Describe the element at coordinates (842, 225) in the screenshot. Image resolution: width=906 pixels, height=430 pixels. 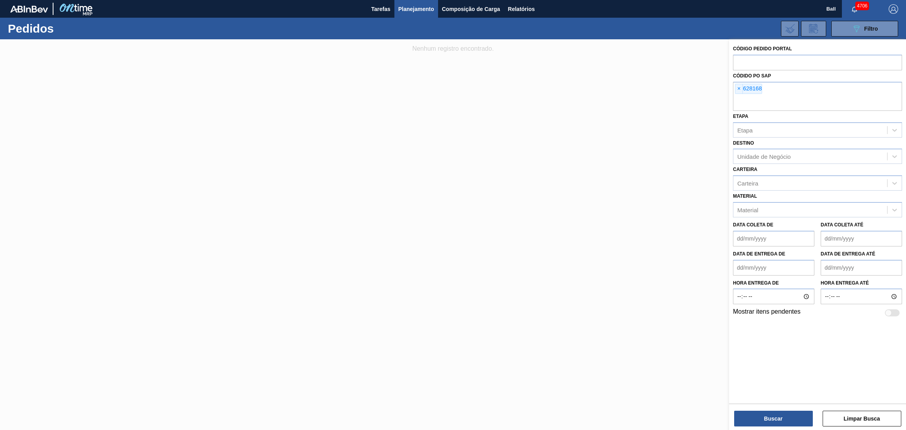
I see `label: Data coleta até` at that location.